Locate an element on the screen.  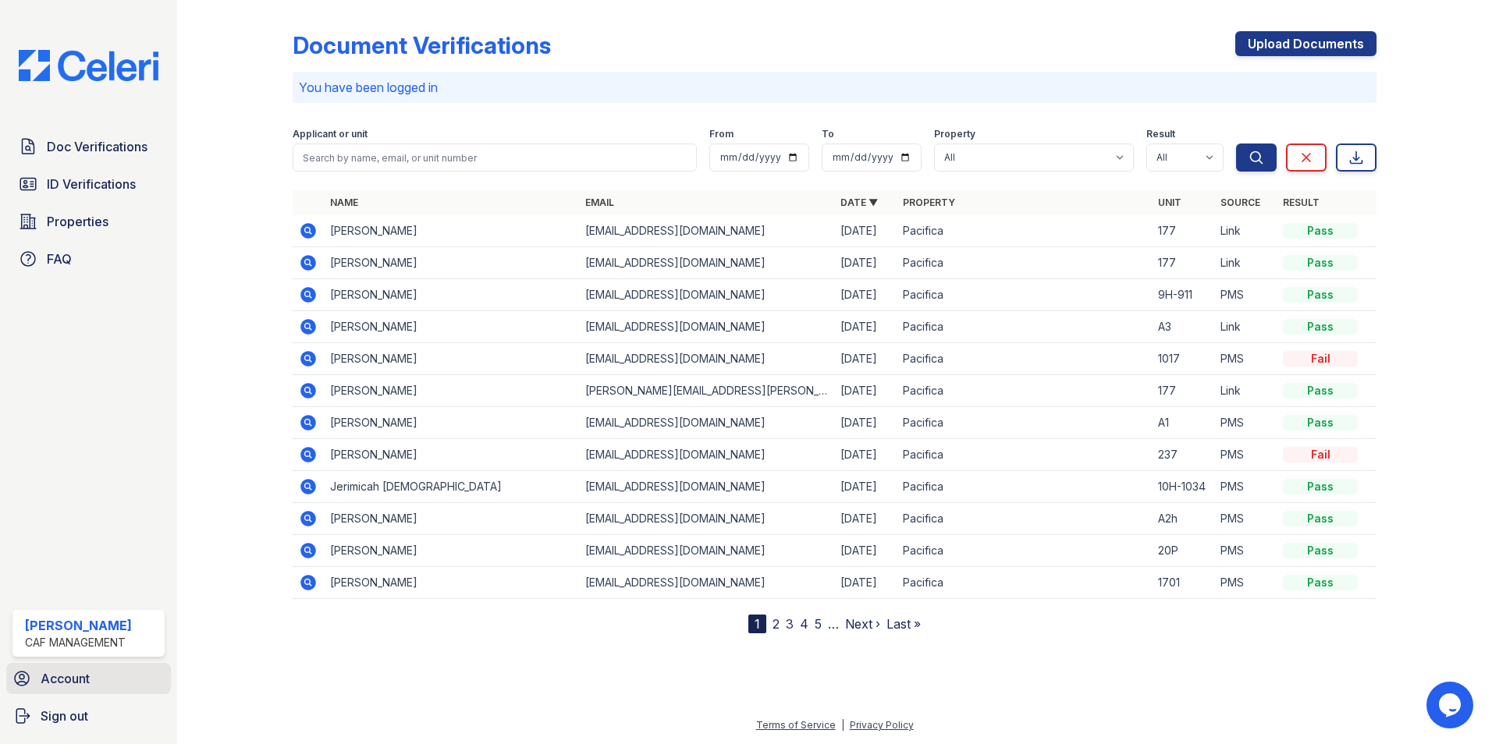
button: Sign out is located at coordinates (88, 716).